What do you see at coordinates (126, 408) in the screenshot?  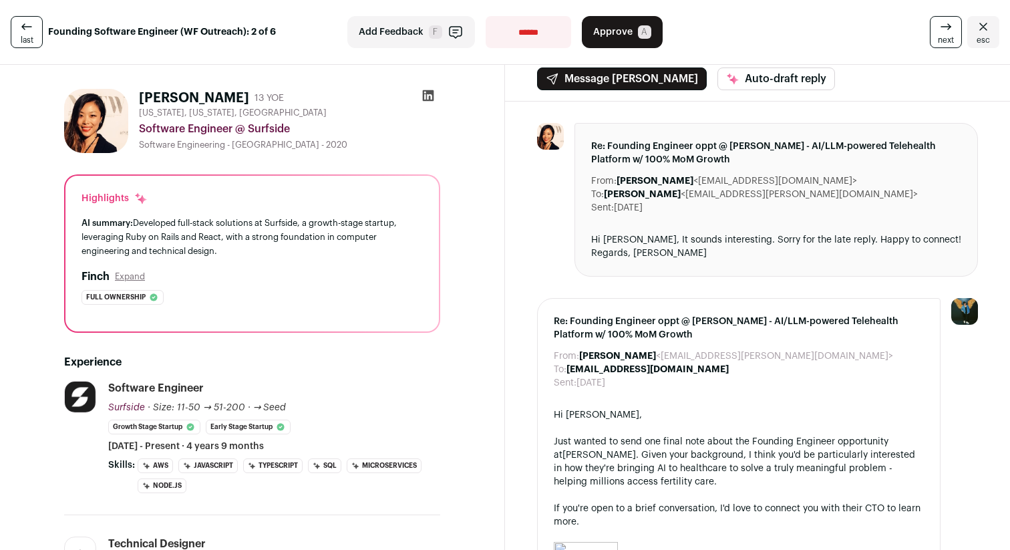 I see `span: Surfside` at bounding box center [126, 408].